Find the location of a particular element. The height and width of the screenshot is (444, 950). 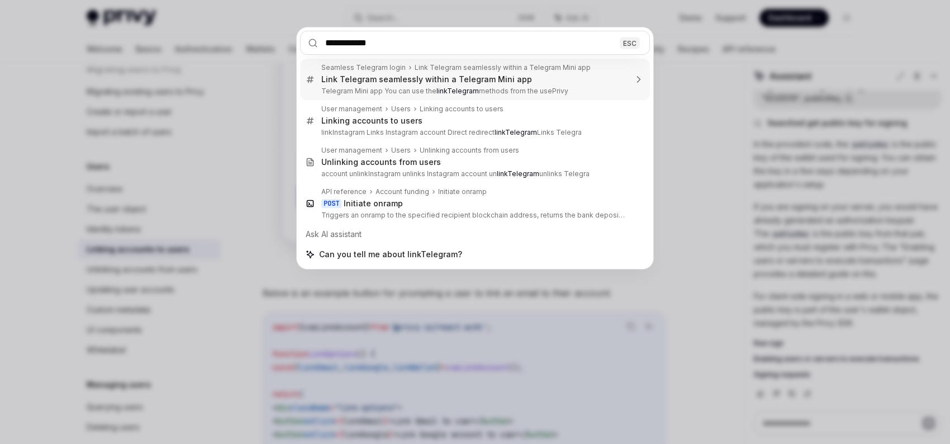

p: Triggers an onramp to the specified recipient blockchain address, returns the bank deposit instructi is located at coordinates (474, 215).